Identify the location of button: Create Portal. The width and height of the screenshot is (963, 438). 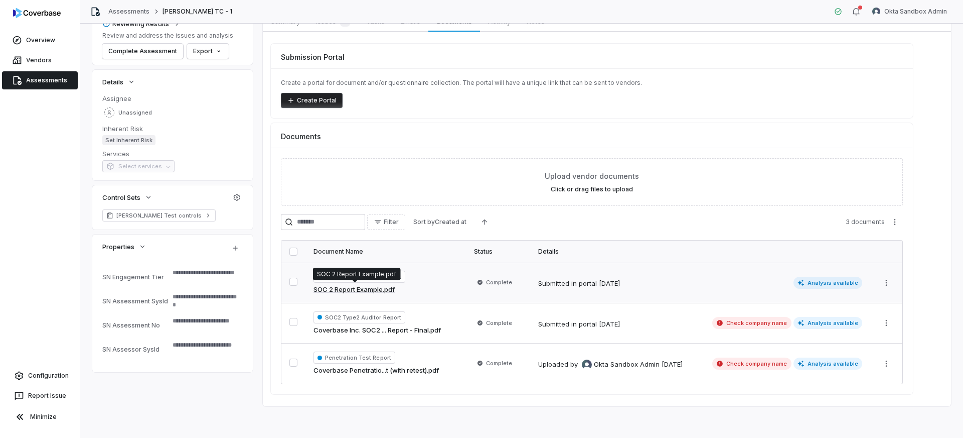
(312, 100).